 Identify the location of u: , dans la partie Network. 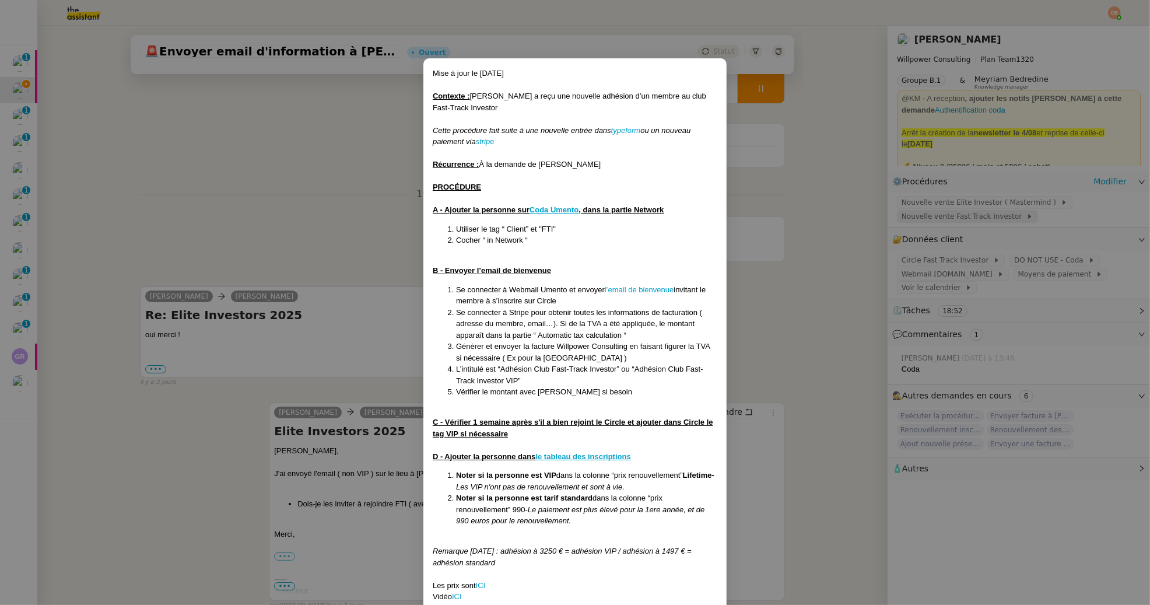
(621, 209).